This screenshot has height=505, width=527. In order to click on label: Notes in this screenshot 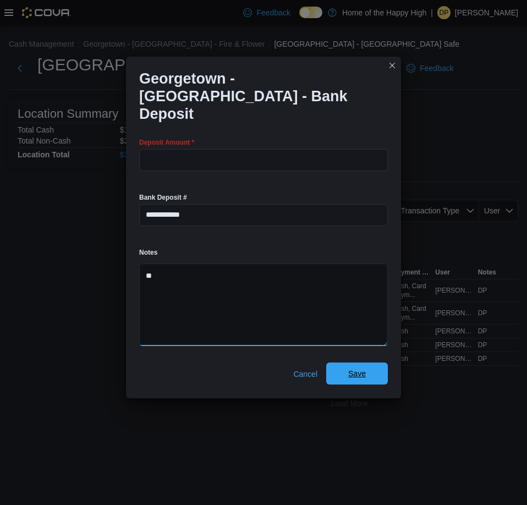, I will do `click(148, 252)`.